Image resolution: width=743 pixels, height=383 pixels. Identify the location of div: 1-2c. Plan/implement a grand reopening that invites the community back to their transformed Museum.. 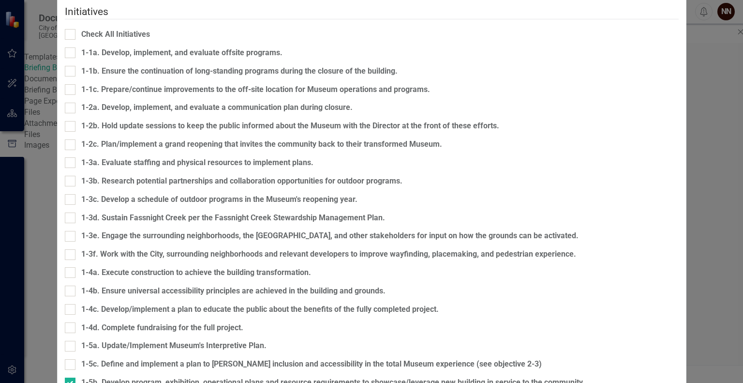
(262, 144).